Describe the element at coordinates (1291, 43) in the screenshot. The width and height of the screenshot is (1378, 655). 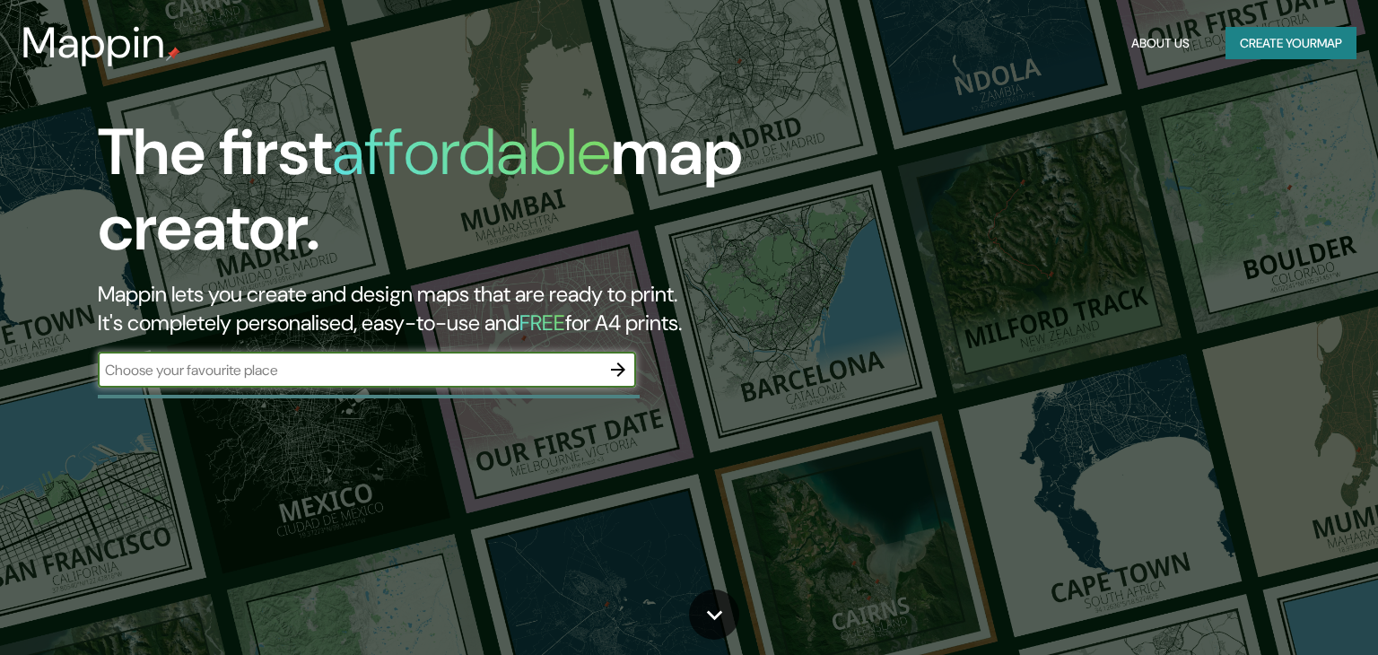
I see `button: Create yourmap` at that location.